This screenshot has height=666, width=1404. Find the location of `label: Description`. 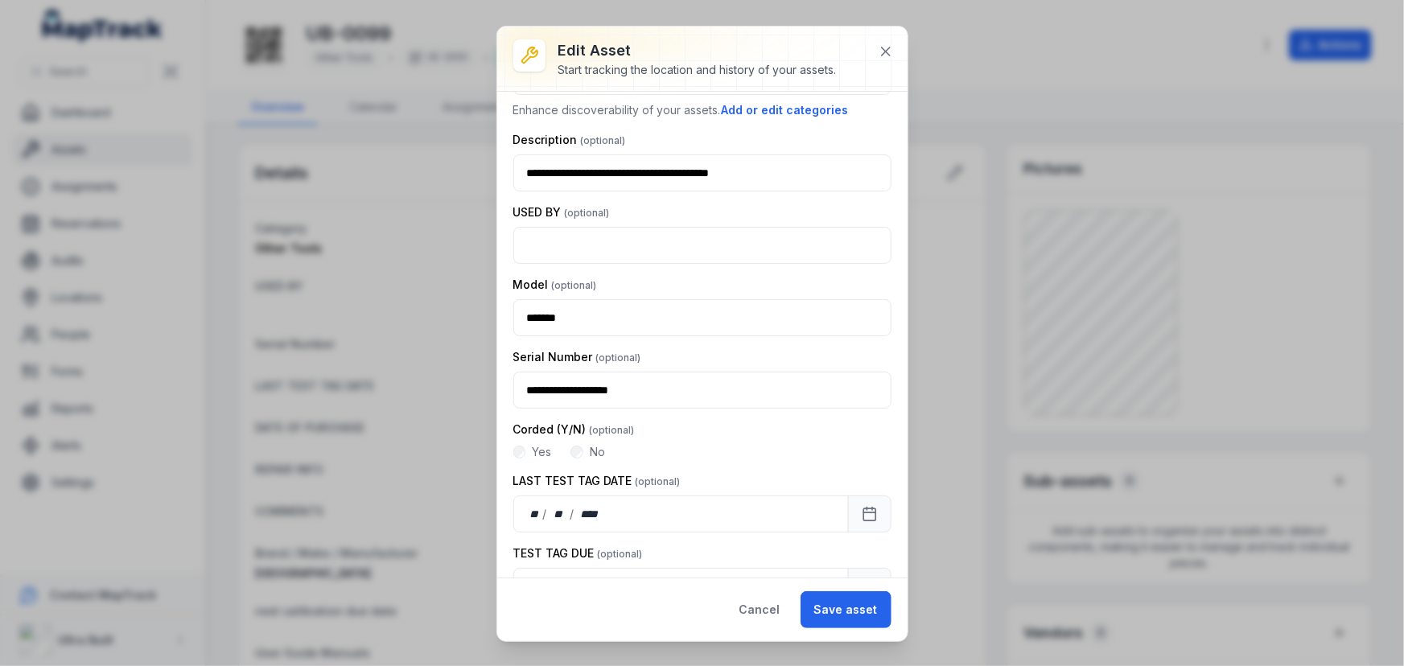

label: Description is located at coordinates (570, 140).